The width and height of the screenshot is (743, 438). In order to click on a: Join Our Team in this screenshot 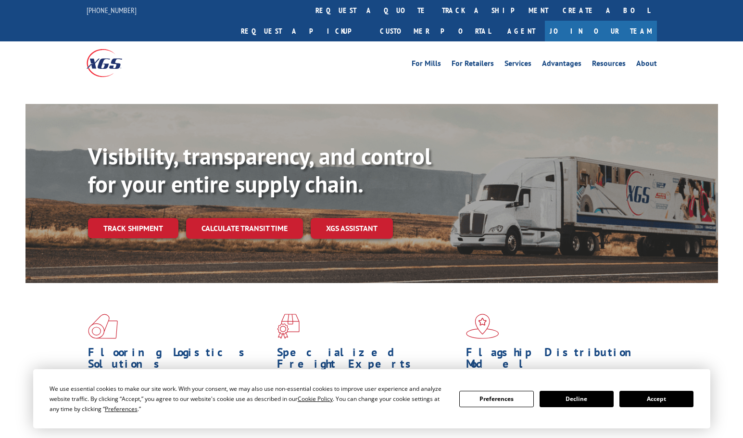, I will do `click(601, 31)`.